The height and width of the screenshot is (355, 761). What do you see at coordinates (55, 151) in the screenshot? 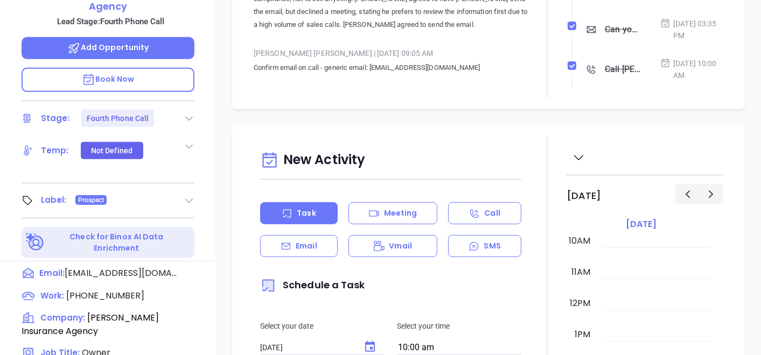
I see `div: Temp:` at bounding box center [55, 151].